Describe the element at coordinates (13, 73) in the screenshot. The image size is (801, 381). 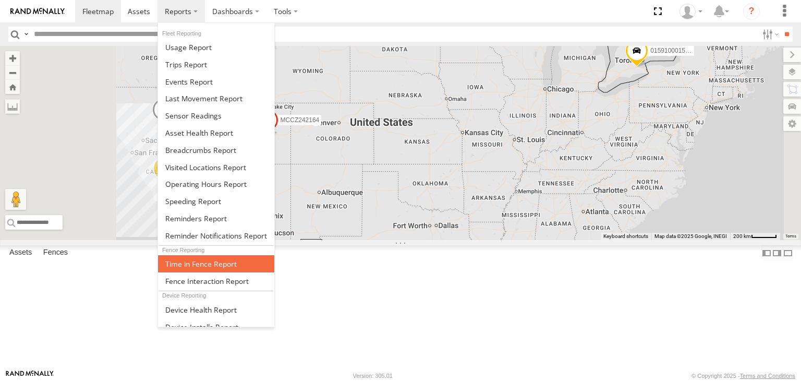
I see `button: Zoom out` at that location.